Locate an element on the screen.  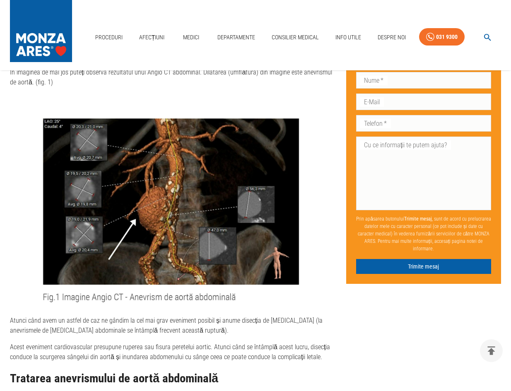
a: Afecțiuni is located at coordinates (152, 37).